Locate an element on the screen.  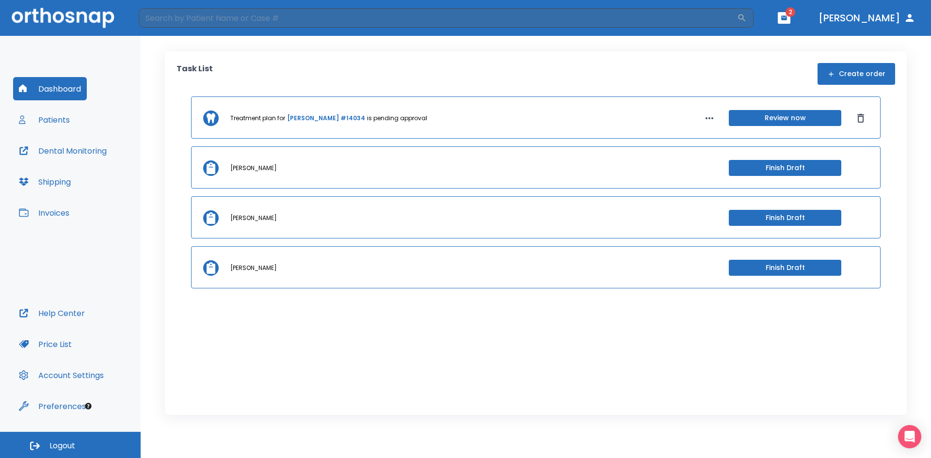
a: Dental Monitoring is located at coordinates (63, 151).